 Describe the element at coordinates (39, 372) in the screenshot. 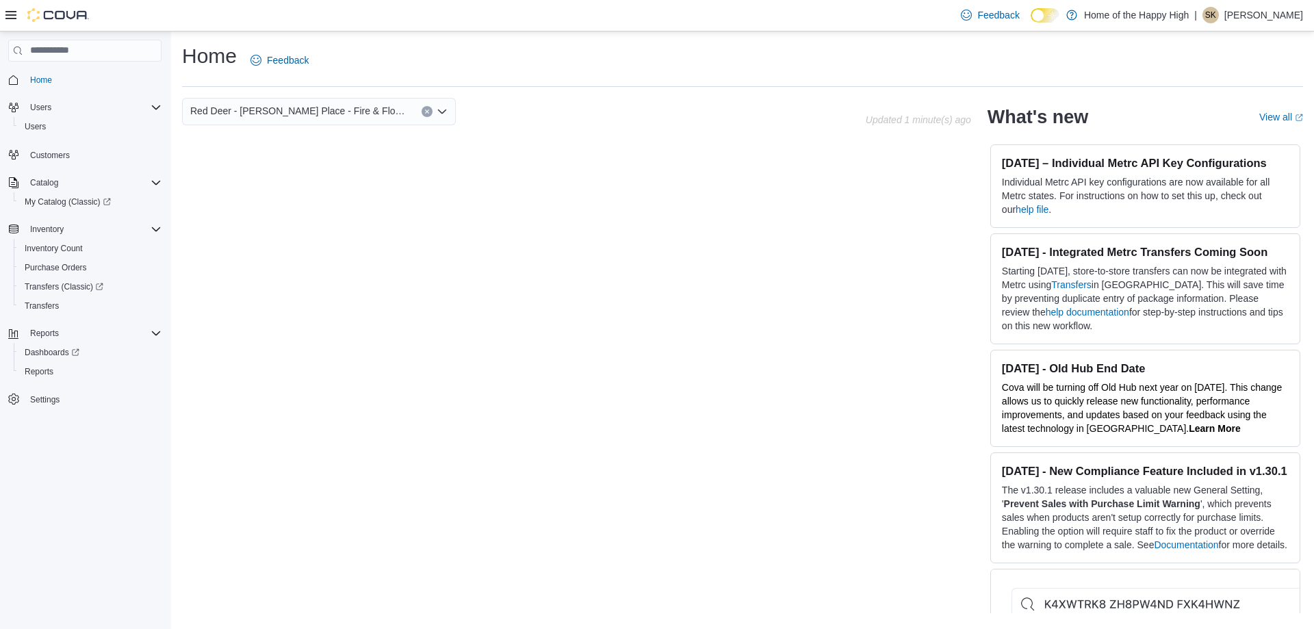

I see `a: Reports` at that location.